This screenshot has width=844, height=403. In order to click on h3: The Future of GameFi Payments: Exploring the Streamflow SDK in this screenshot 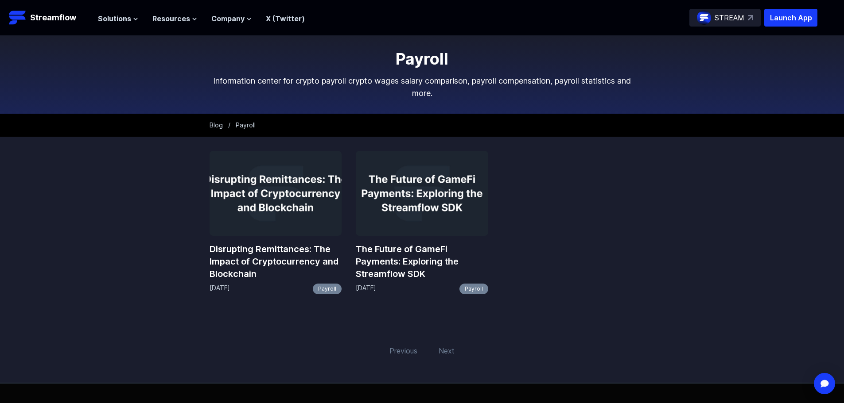, I will do `click(422, 262)`.